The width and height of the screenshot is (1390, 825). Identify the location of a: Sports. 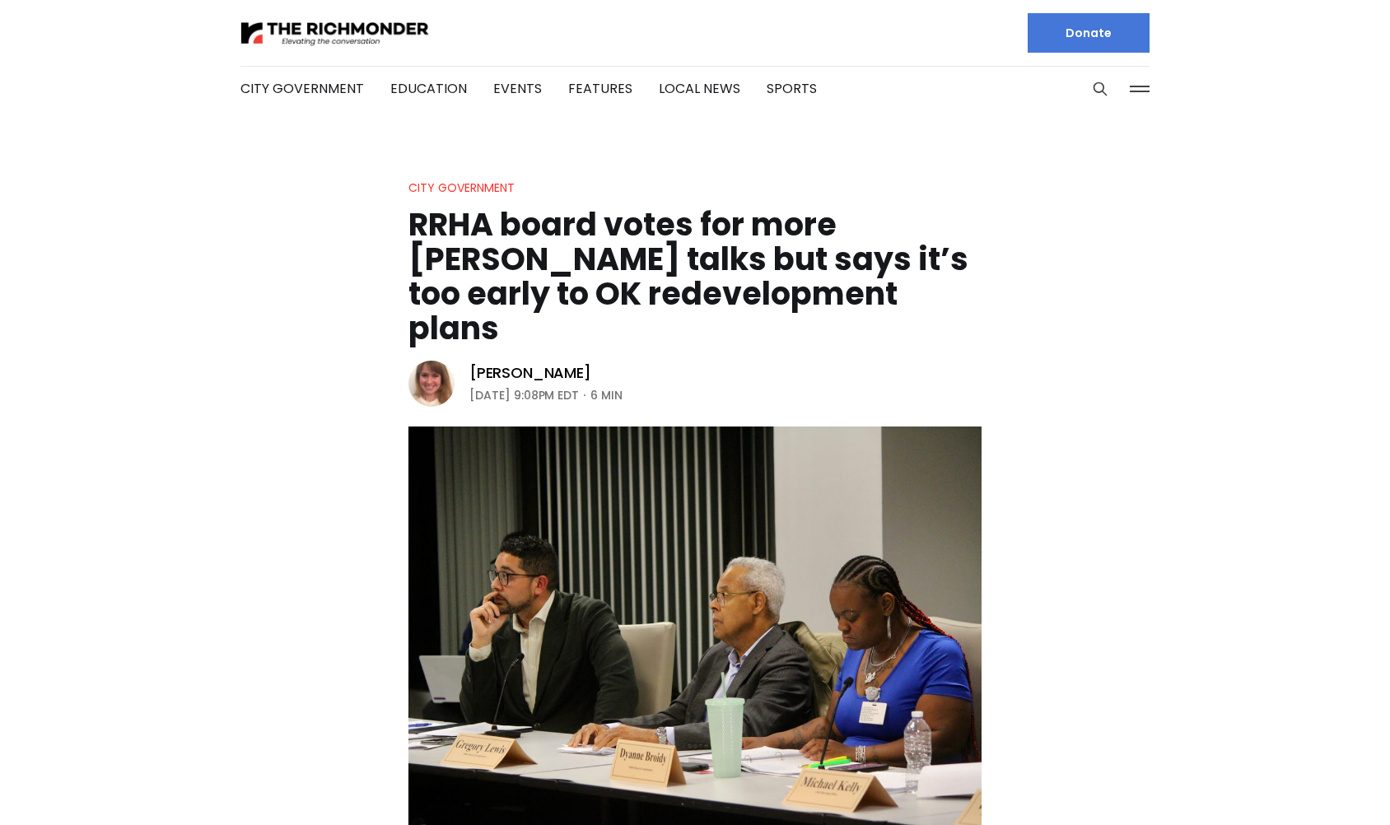
(791, 88).